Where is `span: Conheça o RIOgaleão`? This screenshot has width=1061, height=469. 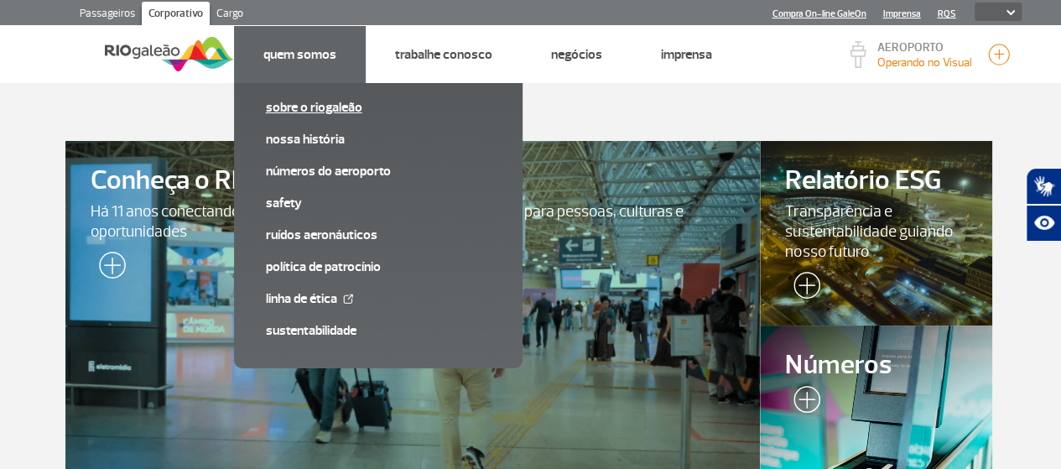 span: Conheça o RIOgaleão is located at coordinates (413, 180).